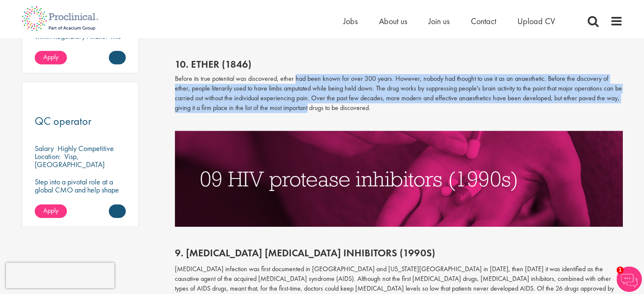  Describe the element at coordinates (439, 21) in the screenshot. I see `span: Join us` at that location.